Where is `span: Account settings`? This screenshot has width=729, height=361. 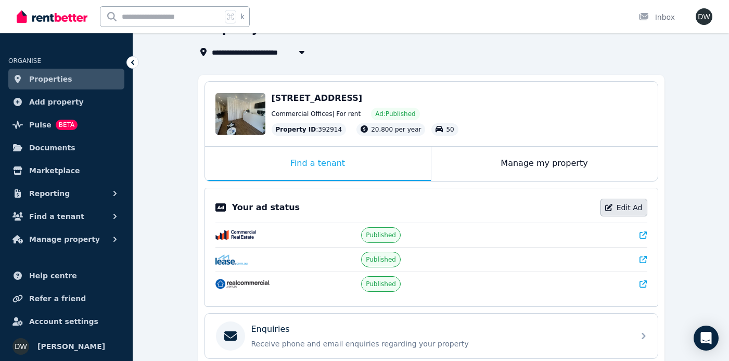 span: Account settings is located at coordinates (63, 322).